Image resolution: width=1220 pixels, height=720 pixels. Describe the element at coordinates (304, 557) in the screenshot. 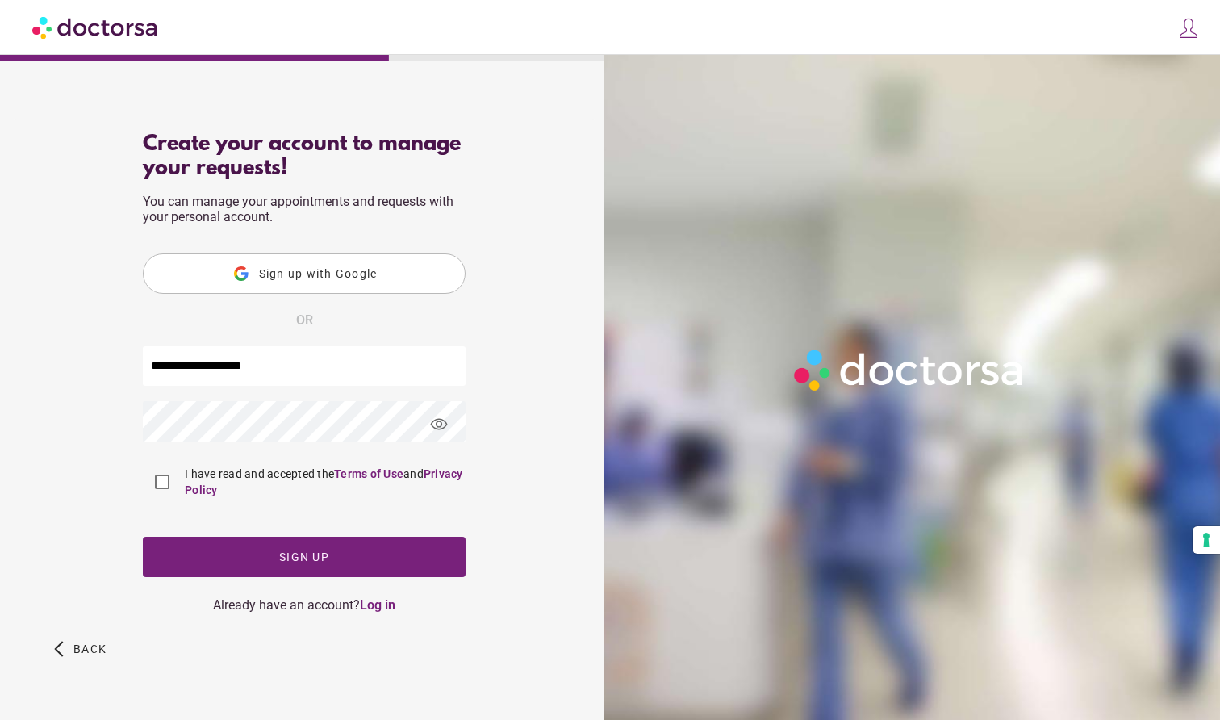

I see `span: Sign up` at that location.